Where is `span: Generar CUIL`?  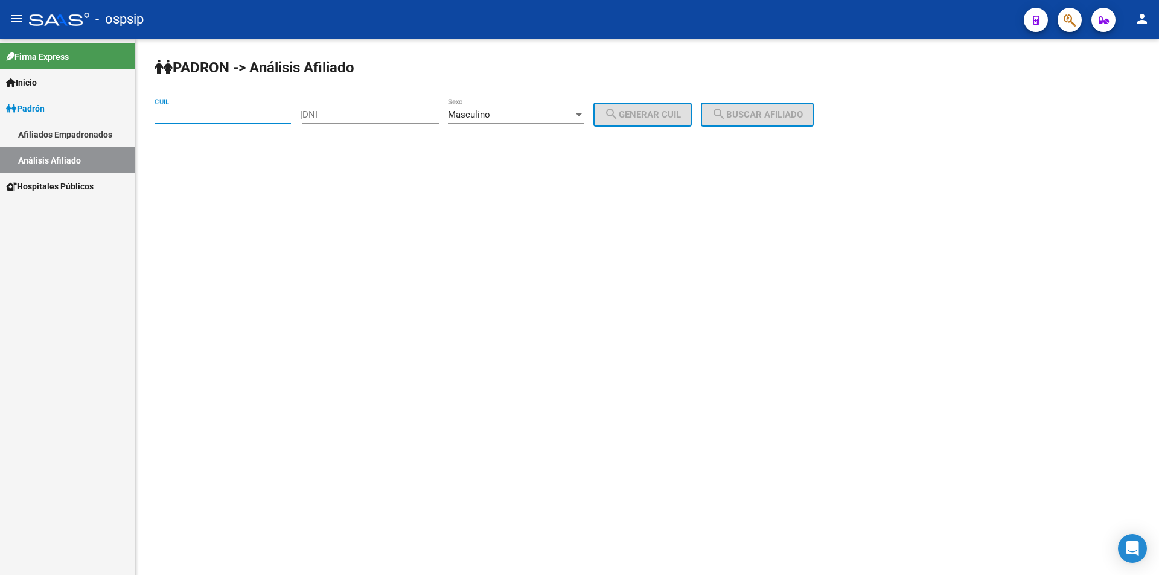 span: Generar CUIL is located at coordinates (642, 115).